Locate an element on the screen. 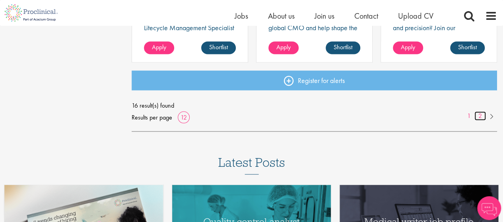  span: Jobs is located at coordinates (241, 16).